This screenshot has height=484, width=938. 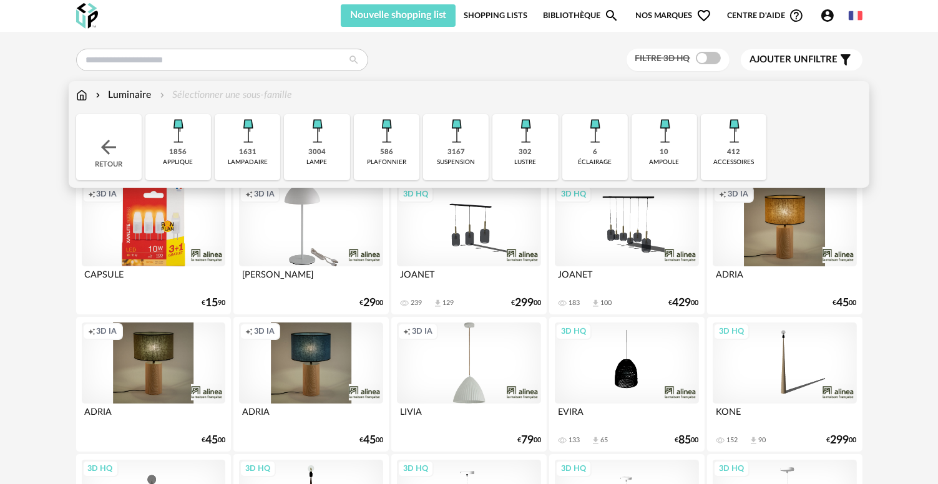 What do you see at coordinates (784, 416) in the screenshot?
I see `div: KONE` at bounding box center [784, 416].